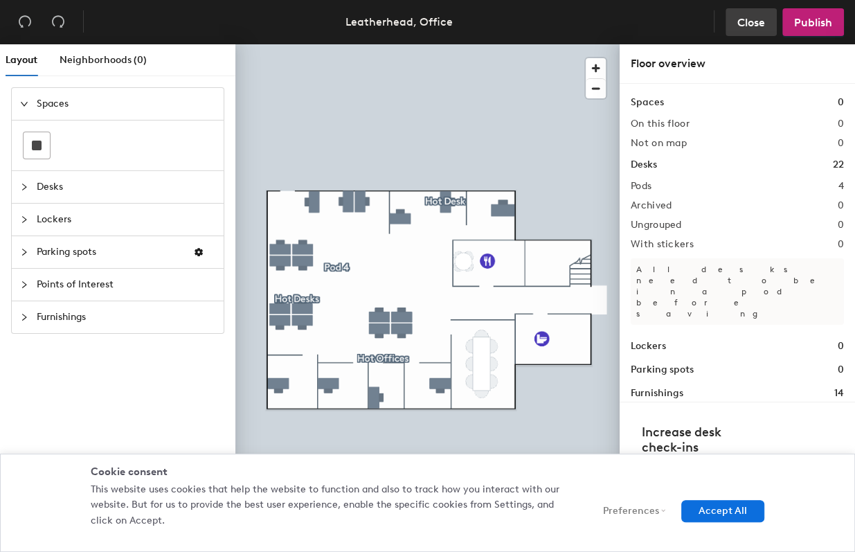 The image size is (855, 552). Describe the element at coordinates (701, 440) in the screenshot. I see `h4: Increase desk check-ins` at that location.